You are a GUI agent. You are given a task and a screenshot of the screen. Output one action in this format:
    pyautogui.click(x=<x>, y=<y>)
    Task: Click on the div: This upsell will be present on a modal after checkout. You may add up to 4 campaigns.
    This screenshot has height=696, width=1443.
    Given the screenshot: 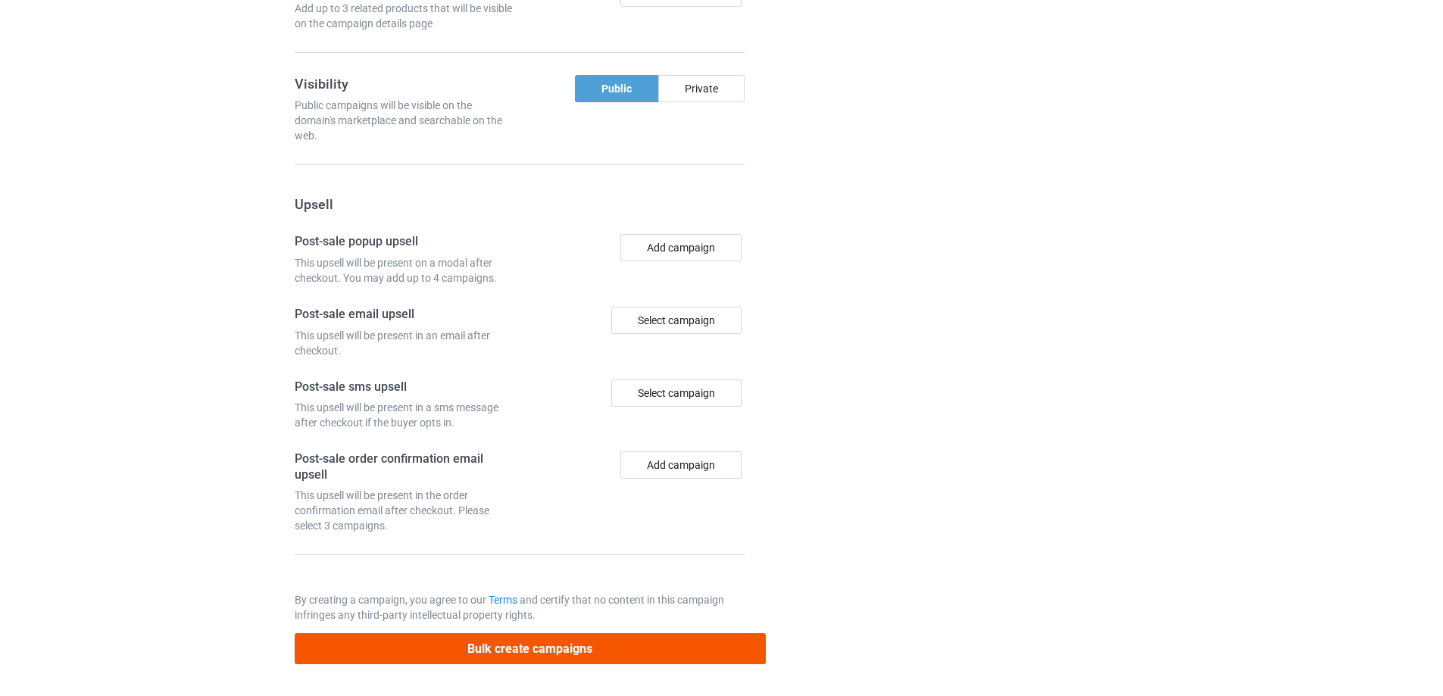 What is the action you would take?
    pyautogui.click(x=404, y=270)
    